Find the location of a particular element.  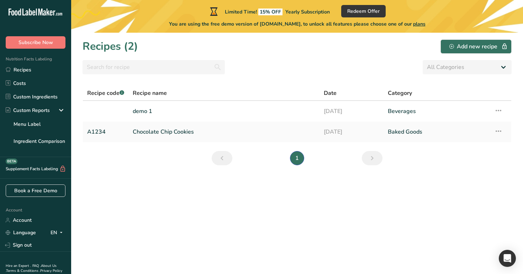

div: Add new recipe is located at coordinates (476, 47).